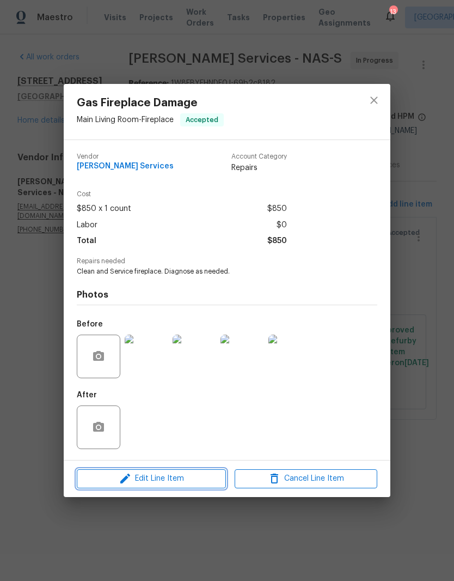  Describe the element at coordinates (151, 478) in the screenshot. I see `span: Edit Line Item` at that location.